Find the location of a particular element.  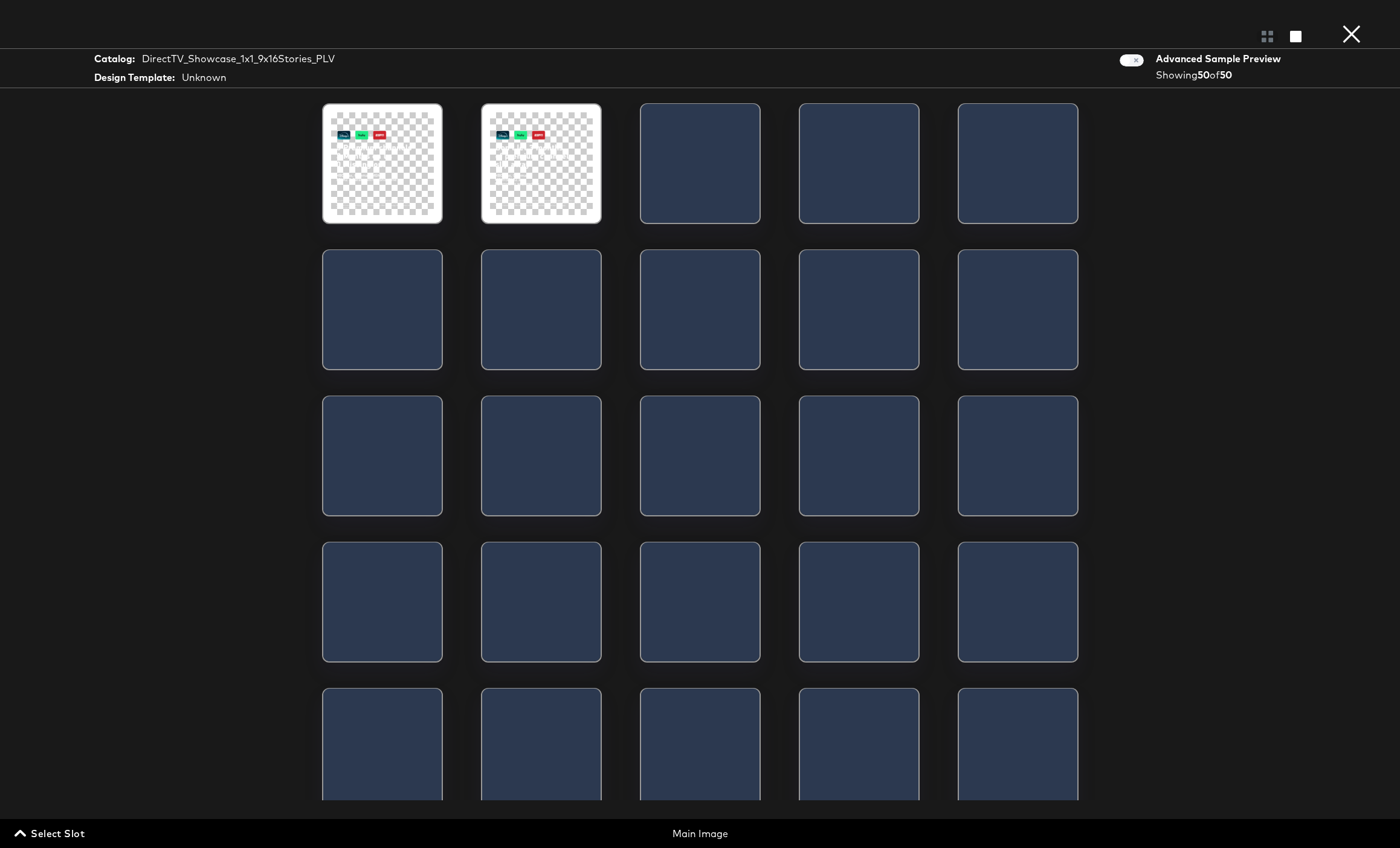

strong: Catalog: is located at coordinates (114, 59).